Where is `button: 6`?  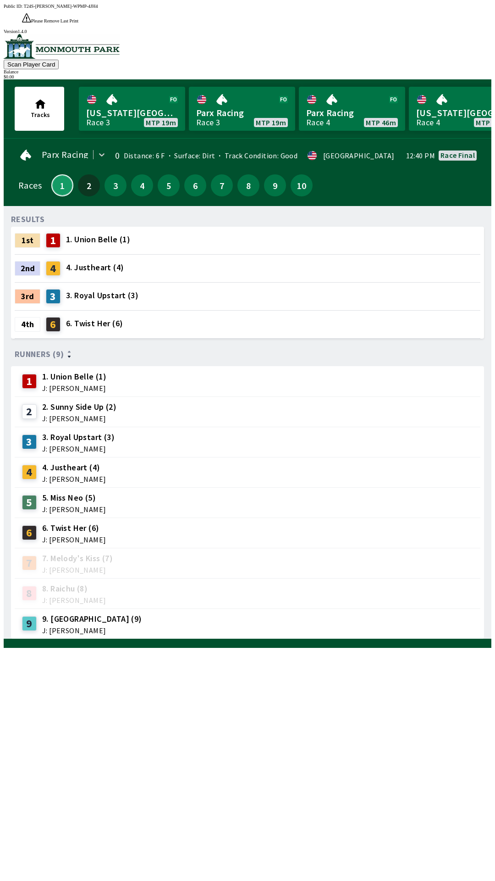
button: 6 is located at coordinates (195, 185).